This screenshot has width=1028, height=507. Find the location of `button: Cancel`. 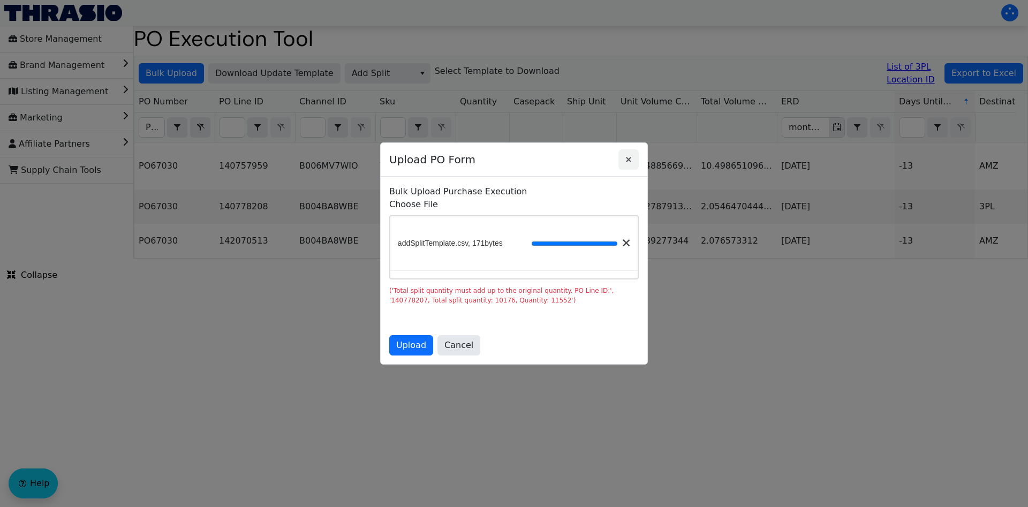

button: Cancel is located at coordinates (459, 345).